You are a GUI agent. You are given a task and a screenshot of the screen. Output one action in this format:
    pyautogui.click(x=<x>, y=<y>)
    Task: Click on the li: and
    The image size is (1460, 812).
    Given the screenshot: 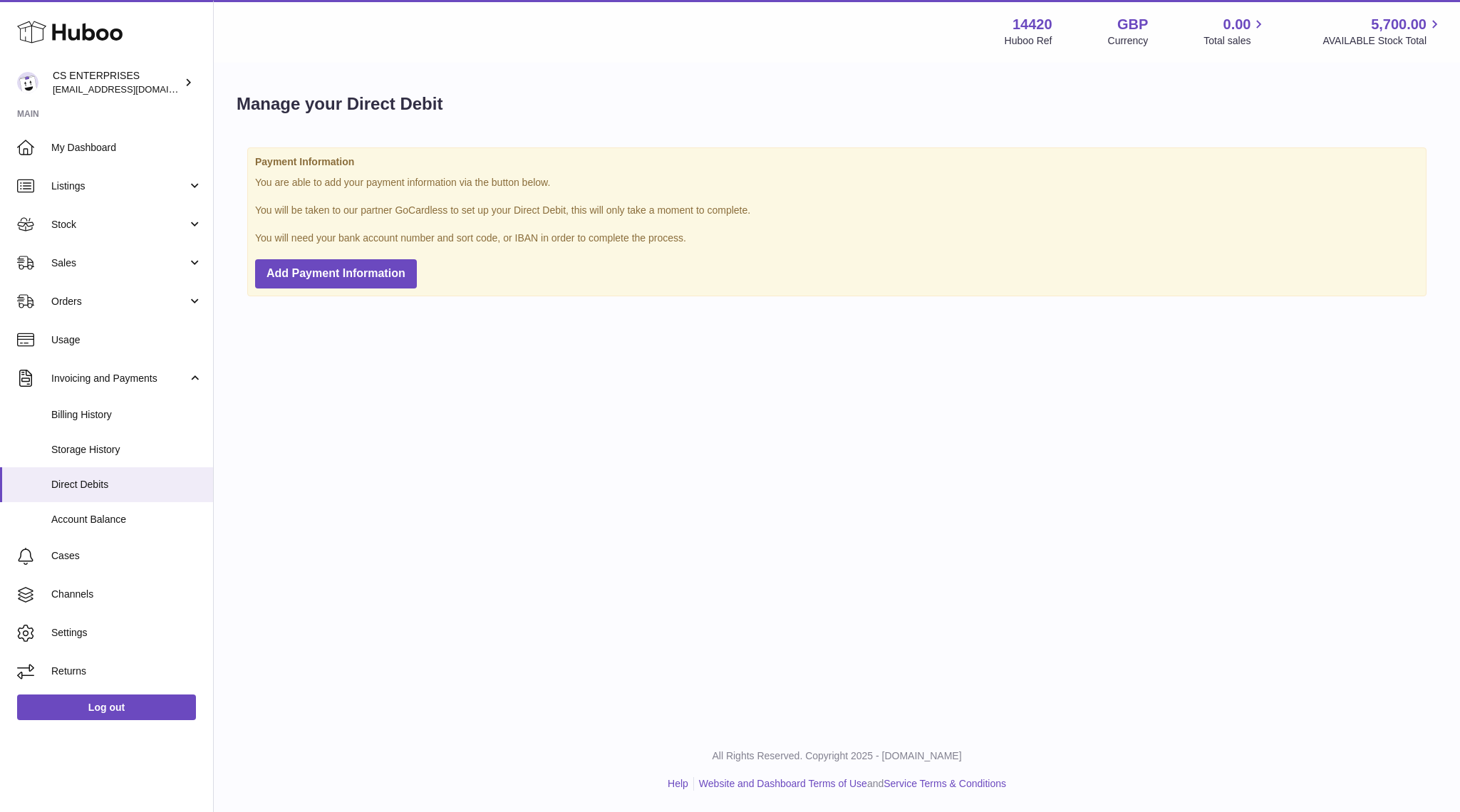 What is the action you would take?
    pyautogui.click(x=850, y=784)
    